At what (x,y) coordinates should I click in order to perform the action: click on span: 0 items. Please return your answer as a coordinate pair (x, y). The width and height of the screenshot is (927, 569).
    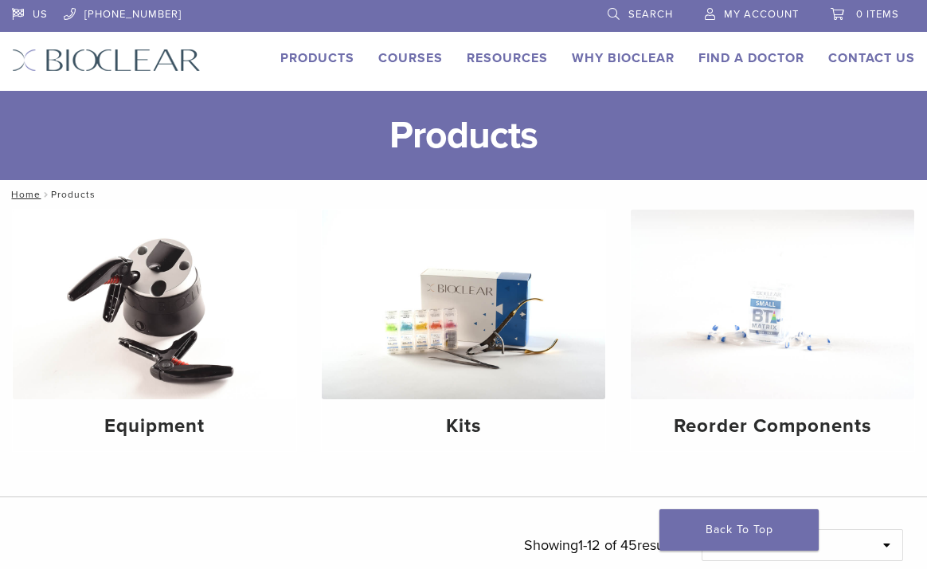
    Looking at the image, I should click on (877, 14).